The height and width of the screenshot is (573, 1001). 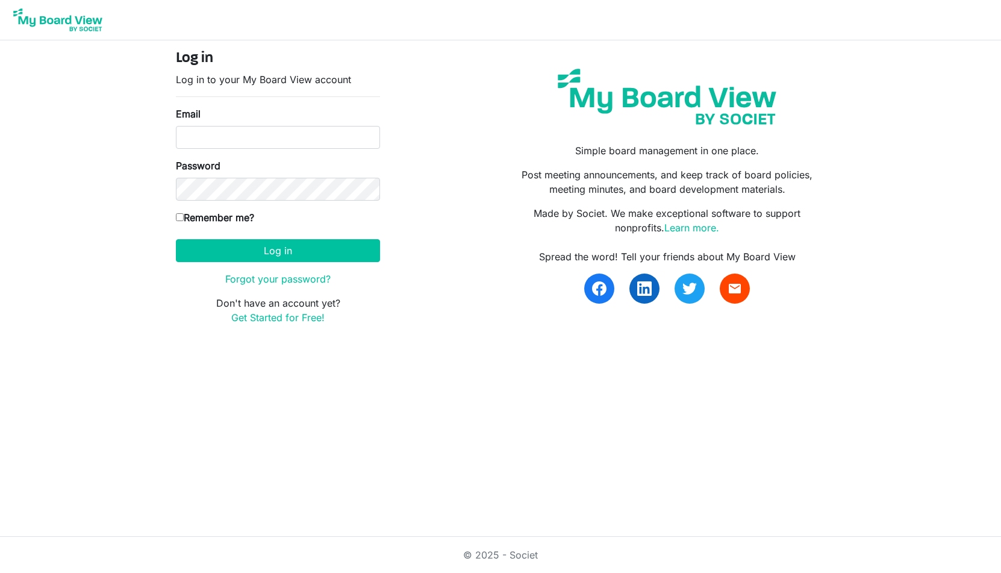 I want to click on img: facebook.svg, so click(x=599, y=288).